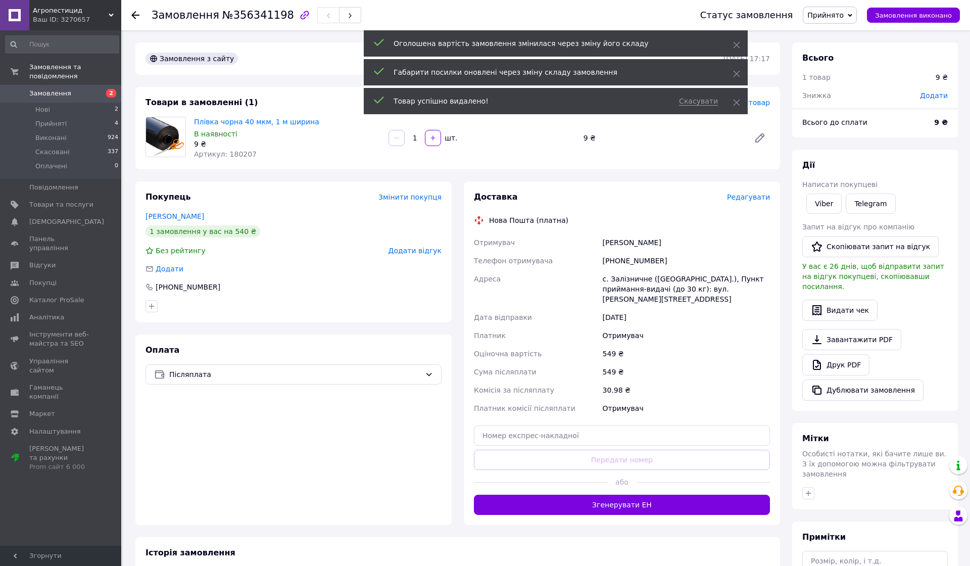  I want to click on span: Оплачені, so click(51, 166).